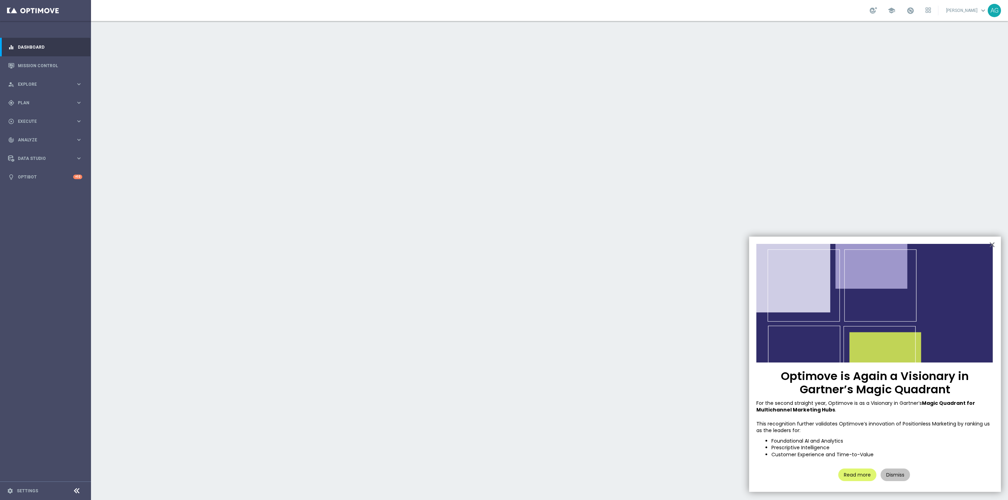 This screenshot has height=500, width=1008. Describe the element at coordinates (45, 177) in the screenshot. I see `a: Optibot` at that location.